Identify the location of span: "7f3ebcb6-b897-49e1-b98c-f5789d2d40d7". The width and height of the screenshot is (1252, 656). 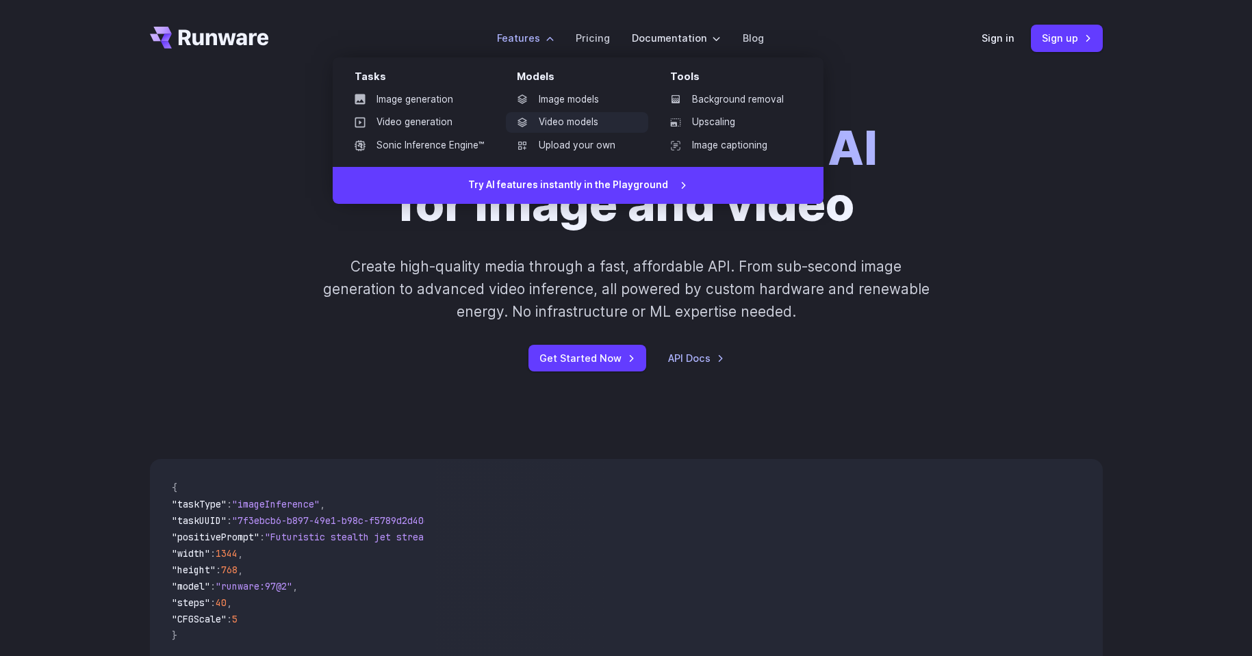
(336, 521).